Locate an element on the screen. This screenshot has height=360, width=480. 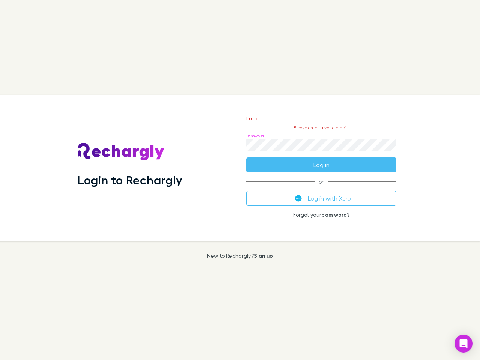
img: Xero's logo is located at coordinates (298, 198).